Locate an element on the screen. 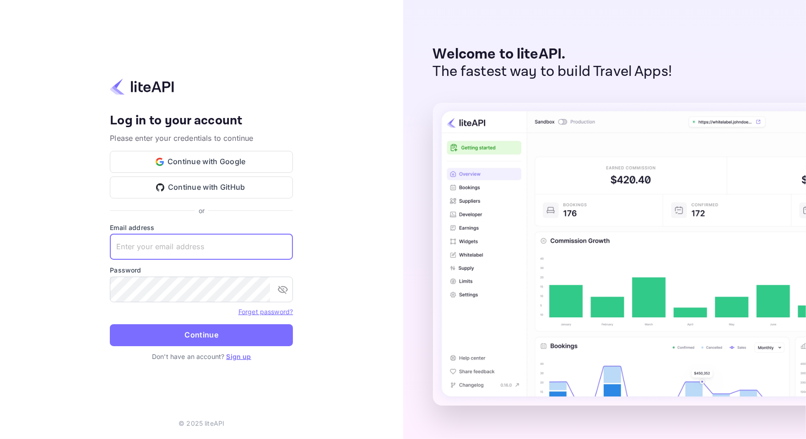 This screenshot has height=439, width=806. p: Welcome to liteAPI. is located at coordinates (552, 54).